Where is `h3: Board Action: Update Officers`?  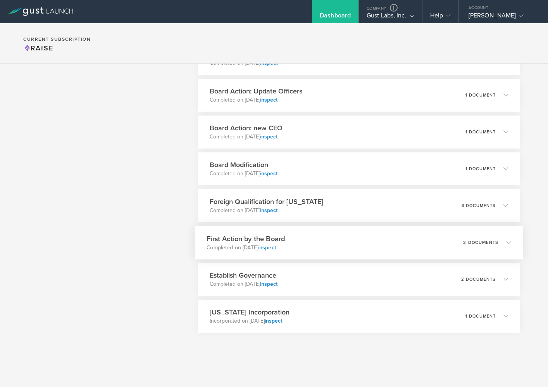 h3: Board Action: Update Officers is located at coordinates (256, 91).